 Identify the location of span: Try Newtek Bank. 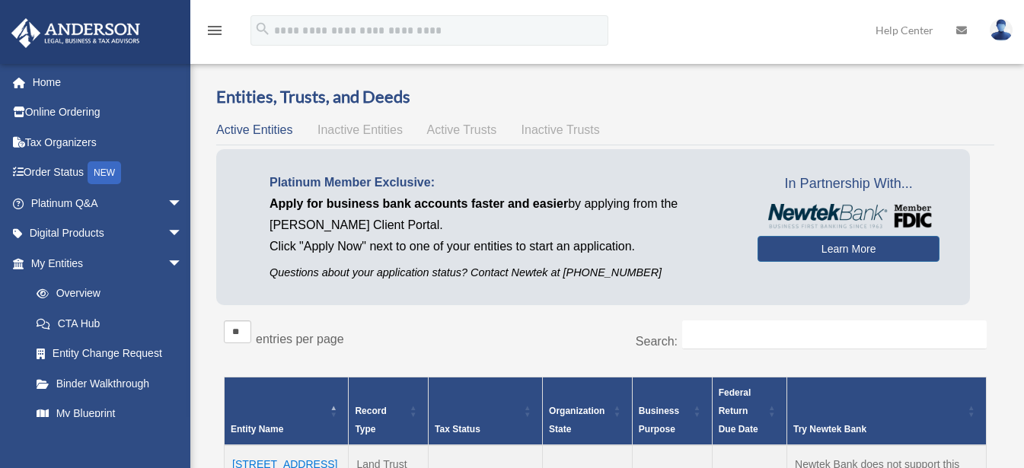
(877, 429).